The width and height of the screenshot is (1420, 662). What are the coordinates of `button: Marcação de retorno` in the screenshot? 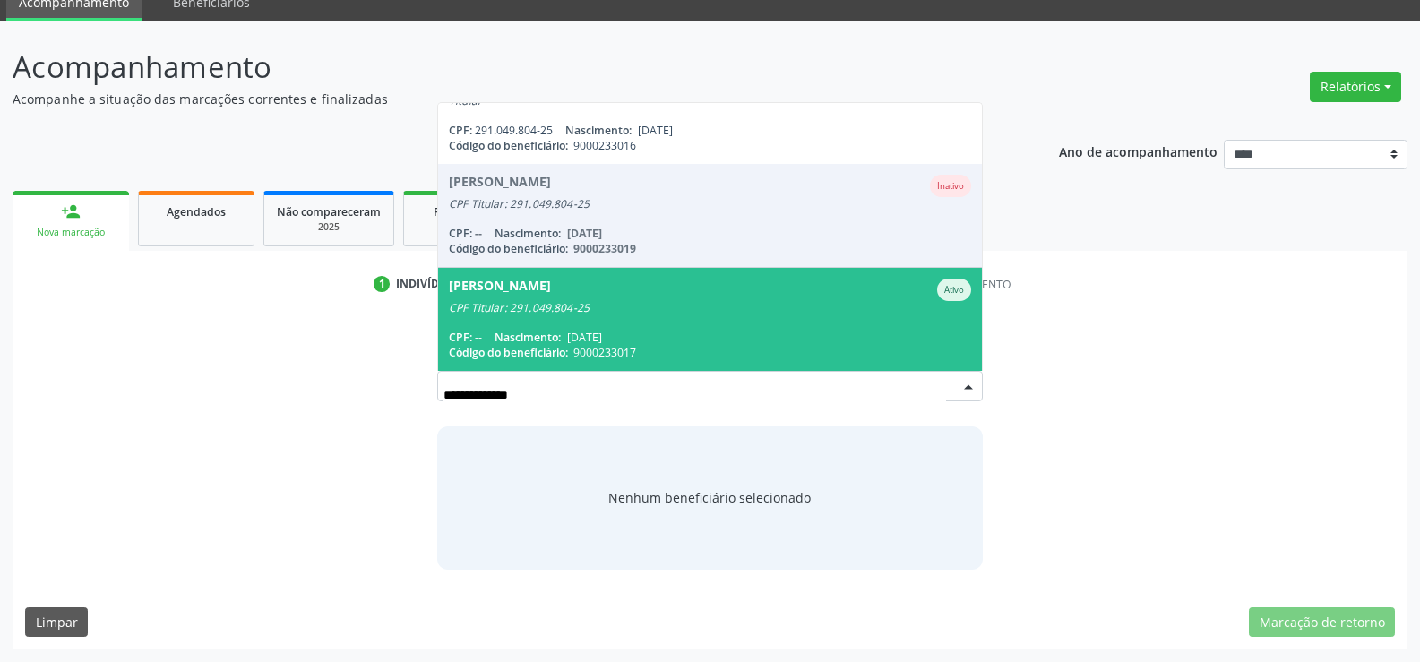 It's located at (1322, 623).